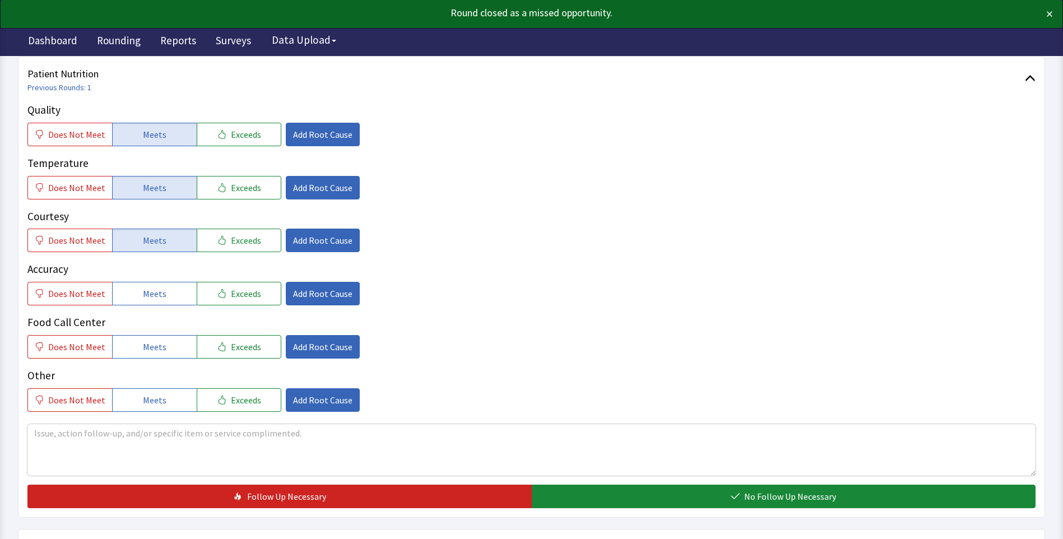  Describe the element at coordinates (59, 87) in the screenshot. I see `a: Previous Rounds: 1` at that location.